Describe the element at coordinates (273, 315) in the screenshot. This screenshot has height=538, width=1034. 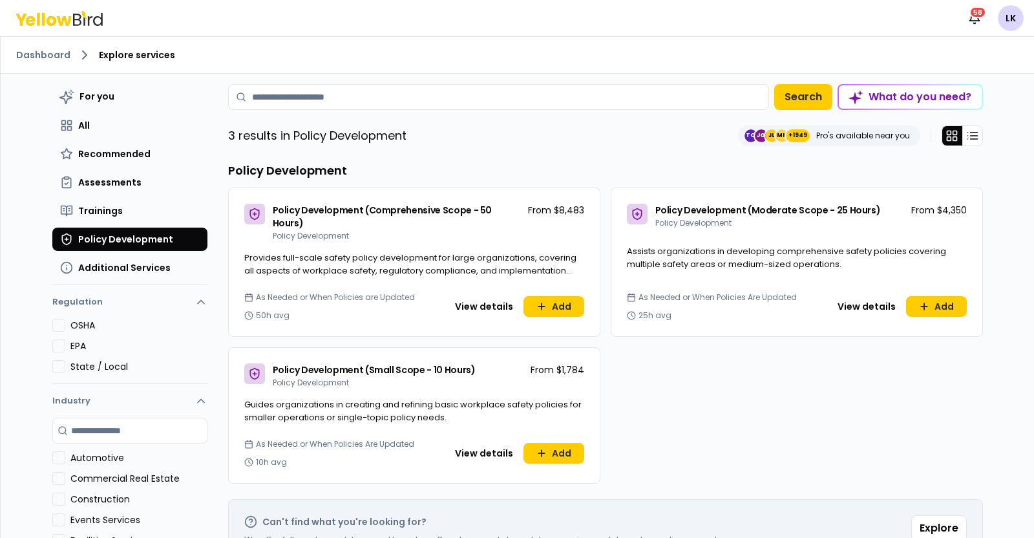
I see `span: 50h avg` at that location.